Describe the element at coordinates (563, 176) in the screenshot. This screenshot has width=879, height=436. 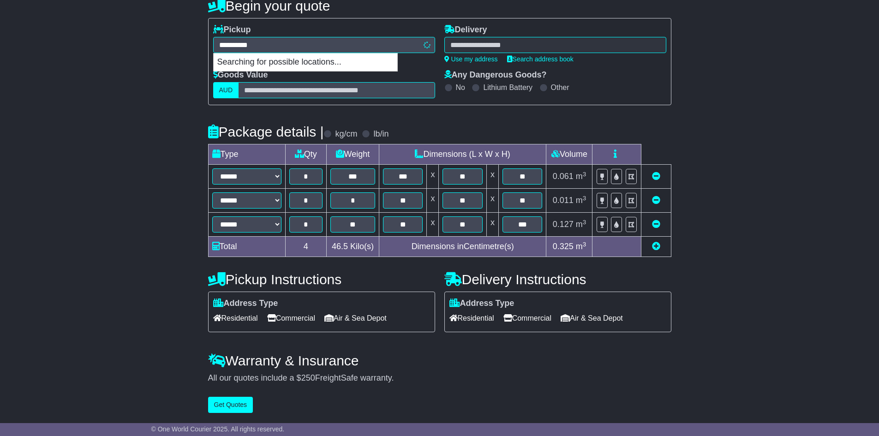
I see `span: 0.061` at that location.